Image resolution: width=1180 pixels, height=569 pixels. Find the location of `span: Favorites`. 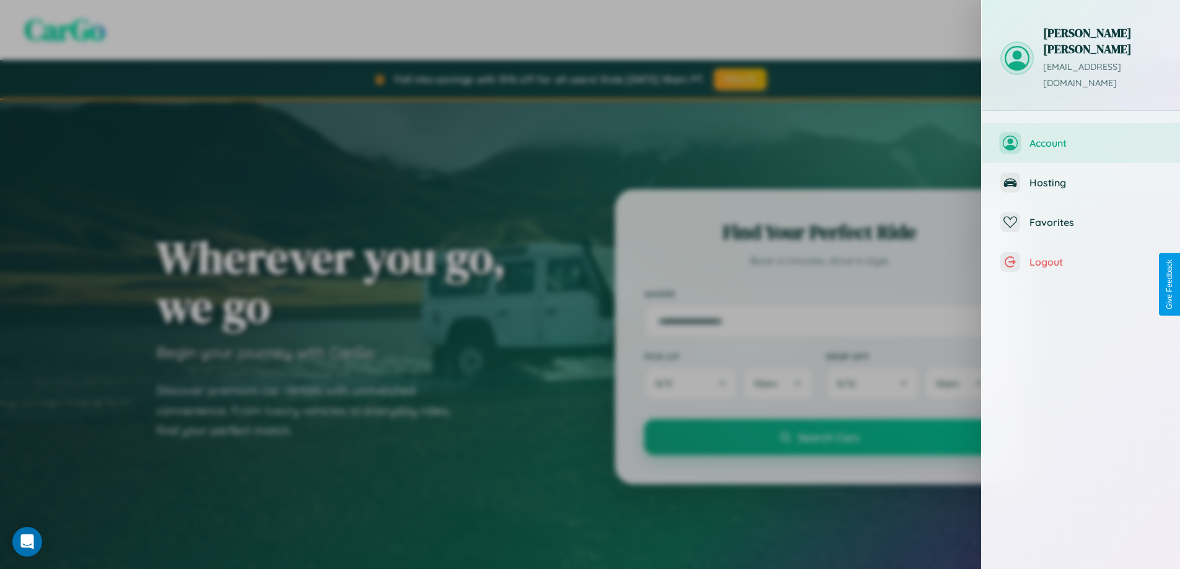

span: Favorites is located at coordinates (1096, 222).